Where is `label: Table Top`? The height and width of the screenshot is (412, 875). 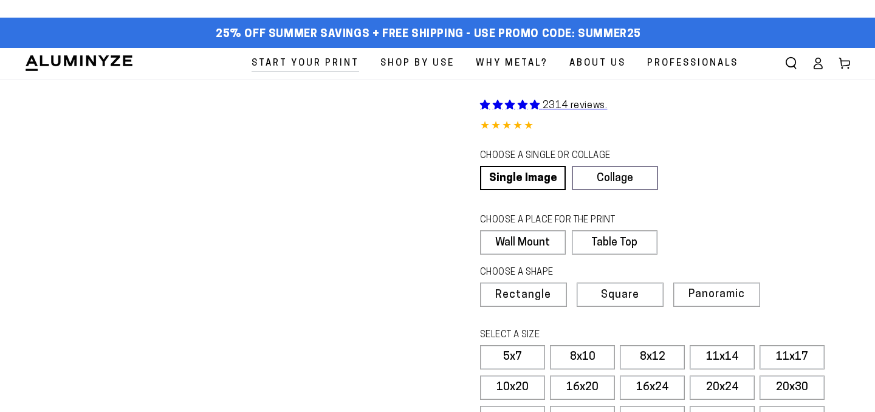
label: Table Top is located at coordinates (614, 243).